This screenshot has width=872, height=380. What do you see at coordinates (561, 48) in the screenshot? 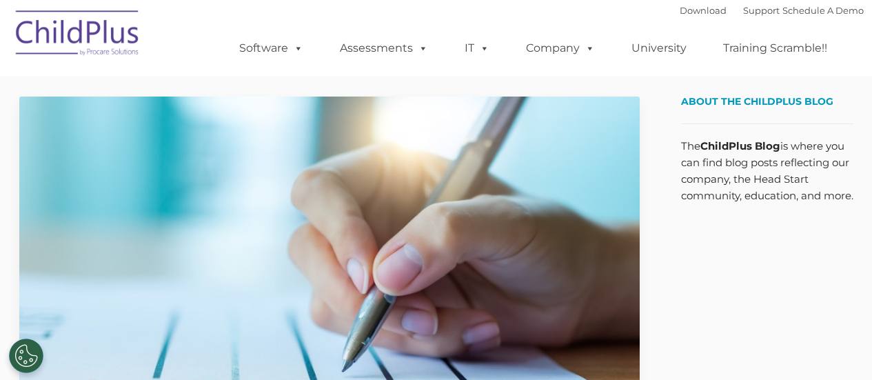
I see `a: Company` at bounding box center [561, 48].